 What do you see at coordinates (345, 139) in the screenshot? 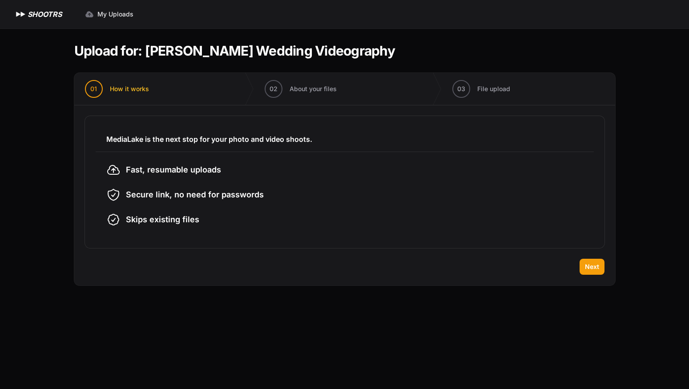
I see `h3: MediaLake is the next stop for your photo and video shoots.` at bounding box center [345, 139].